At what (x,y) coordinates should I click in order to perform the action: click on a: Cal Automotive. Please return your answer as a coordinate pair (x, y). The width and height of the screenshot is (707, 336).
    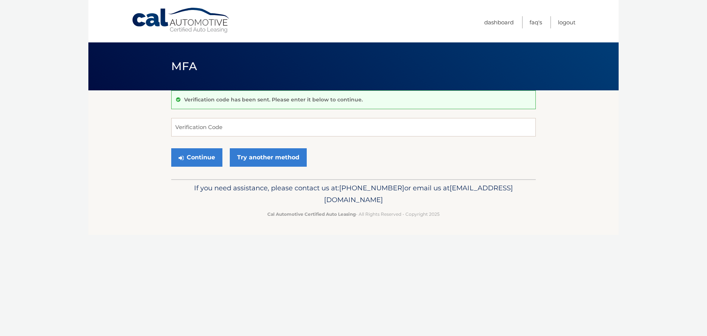
    Looking at the image, I should click on (181, 20).